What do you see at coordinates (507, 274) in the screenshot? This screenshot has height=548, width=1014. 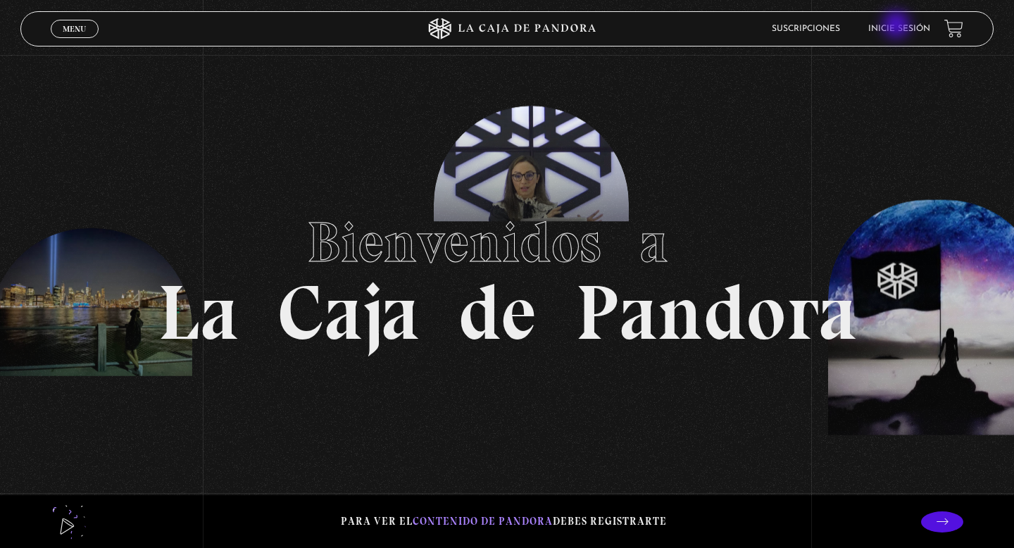 I see `h1: La Caja de Pandora` at bounding box center [507, 274].